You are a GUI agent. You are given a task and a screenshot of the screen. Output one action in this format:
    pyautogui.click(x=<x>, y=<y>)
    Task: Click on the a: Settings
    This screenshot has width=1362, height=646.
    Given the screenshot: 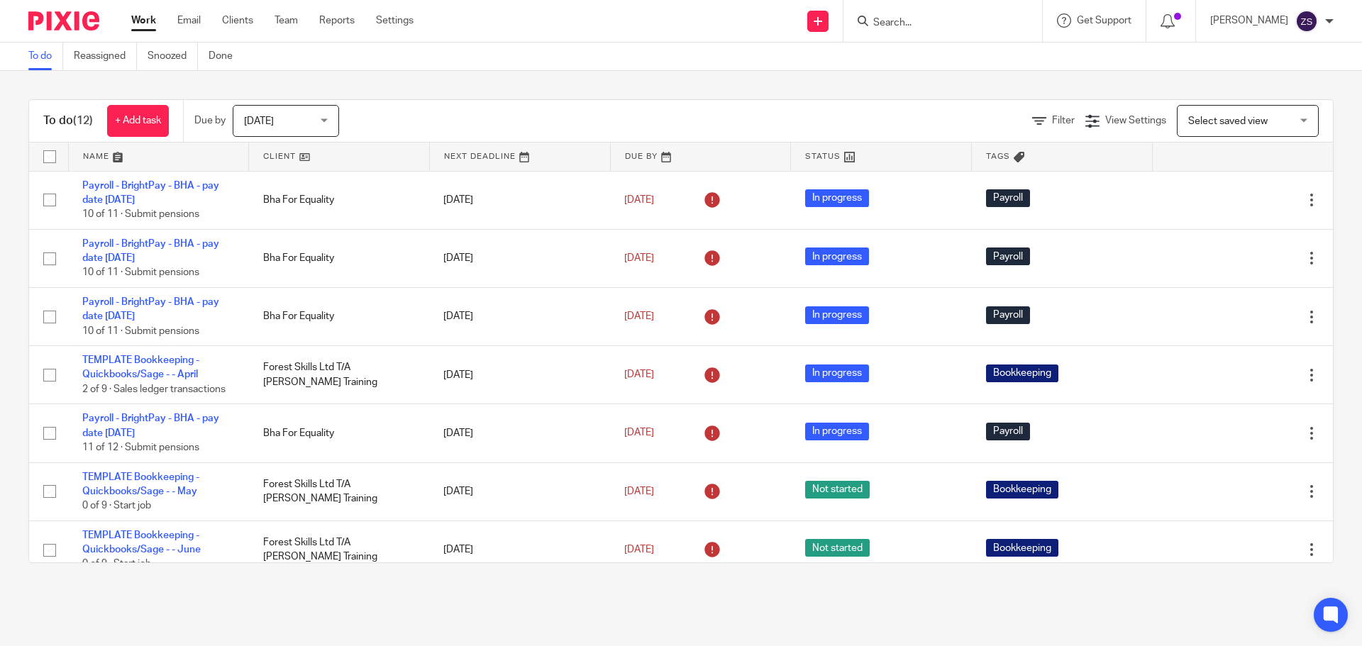 What is the action you would take?
    pyautogui.click(x=395, y=21)
    